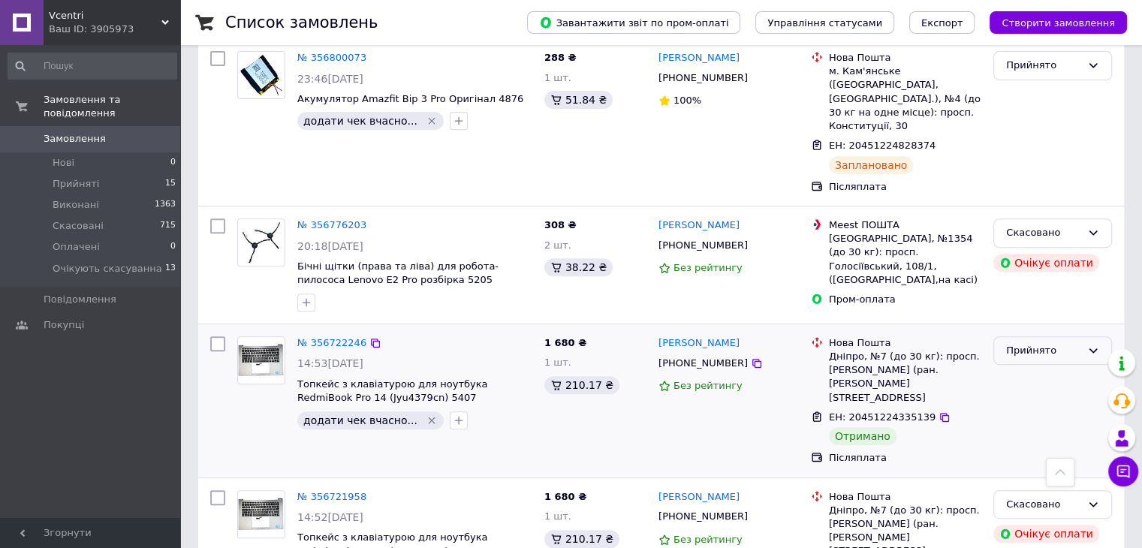 The width and height of the screenshot is (1142, 548). I want to click on span: 13, so click(170, 269).